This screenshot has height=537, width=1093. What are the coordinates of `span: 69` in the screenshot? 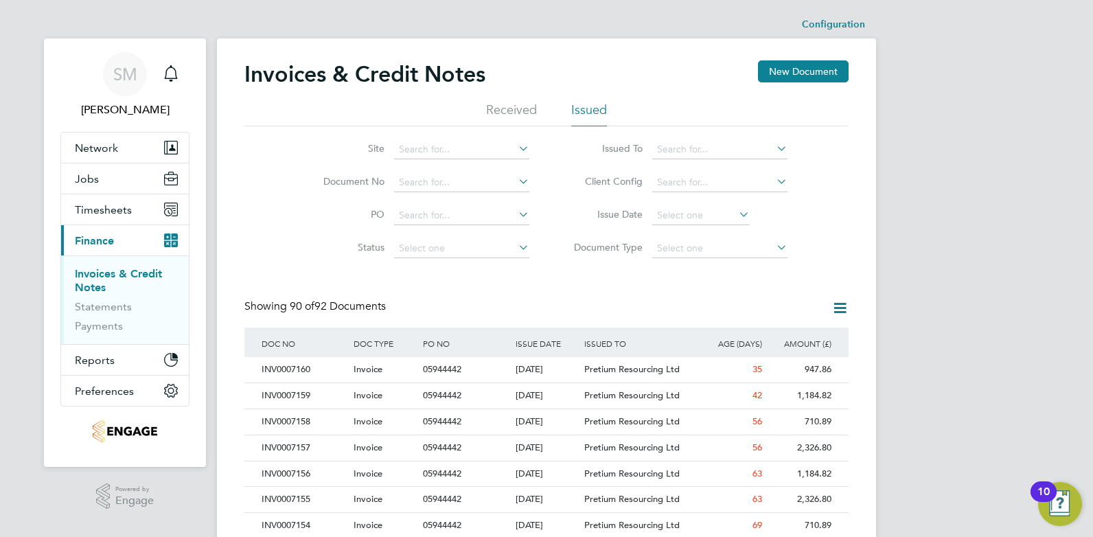 It's located at (757, 525).